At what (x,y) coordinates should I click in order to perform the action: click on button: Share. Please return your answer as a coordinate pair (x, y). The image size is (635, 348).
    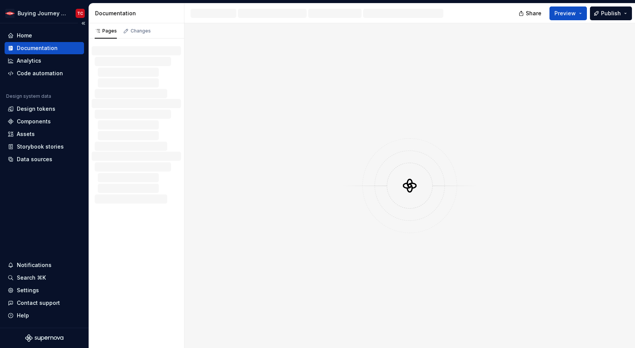
    Looking at the image, I should click on (531, 13).